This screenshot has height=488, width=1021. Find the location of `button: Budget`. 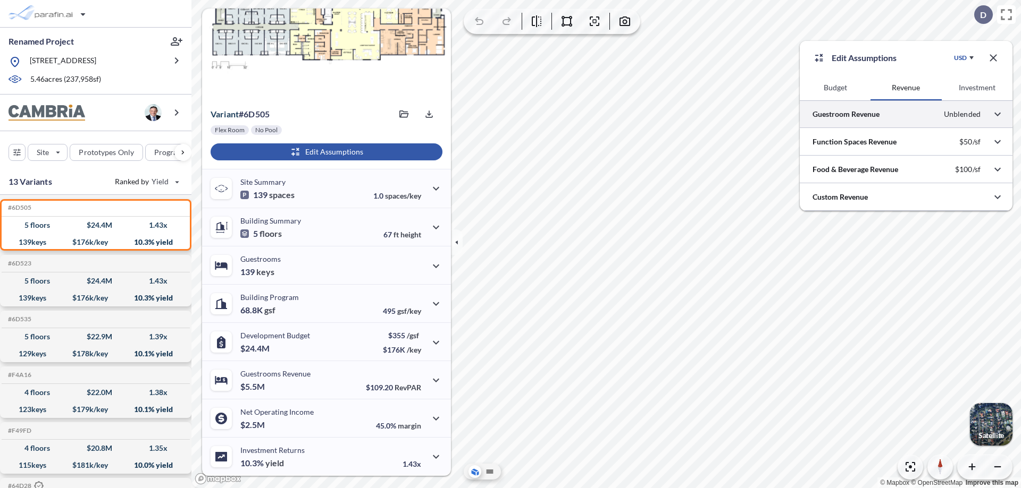

button: Budget is located at coordinates (834, 88).